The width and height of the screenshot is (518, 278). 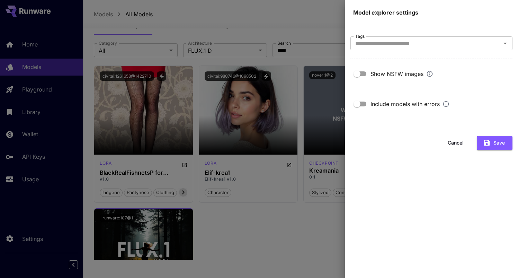 What do you see at coordinates (432, 12) in the screenshot?
I see `p: Model explorer settings` at bounding box center [432, 12].